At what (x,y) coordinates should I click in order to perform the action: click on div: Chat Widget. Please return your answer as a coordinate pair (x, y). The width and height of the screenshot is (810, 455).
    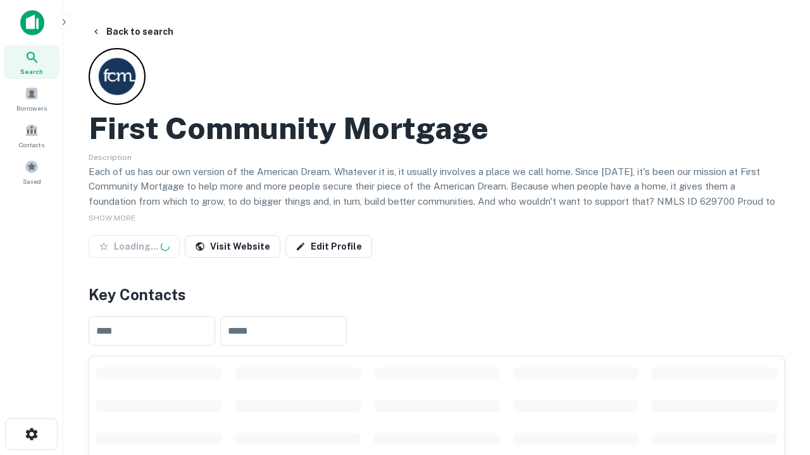
    Looking at the image, I should click on (778, 385).